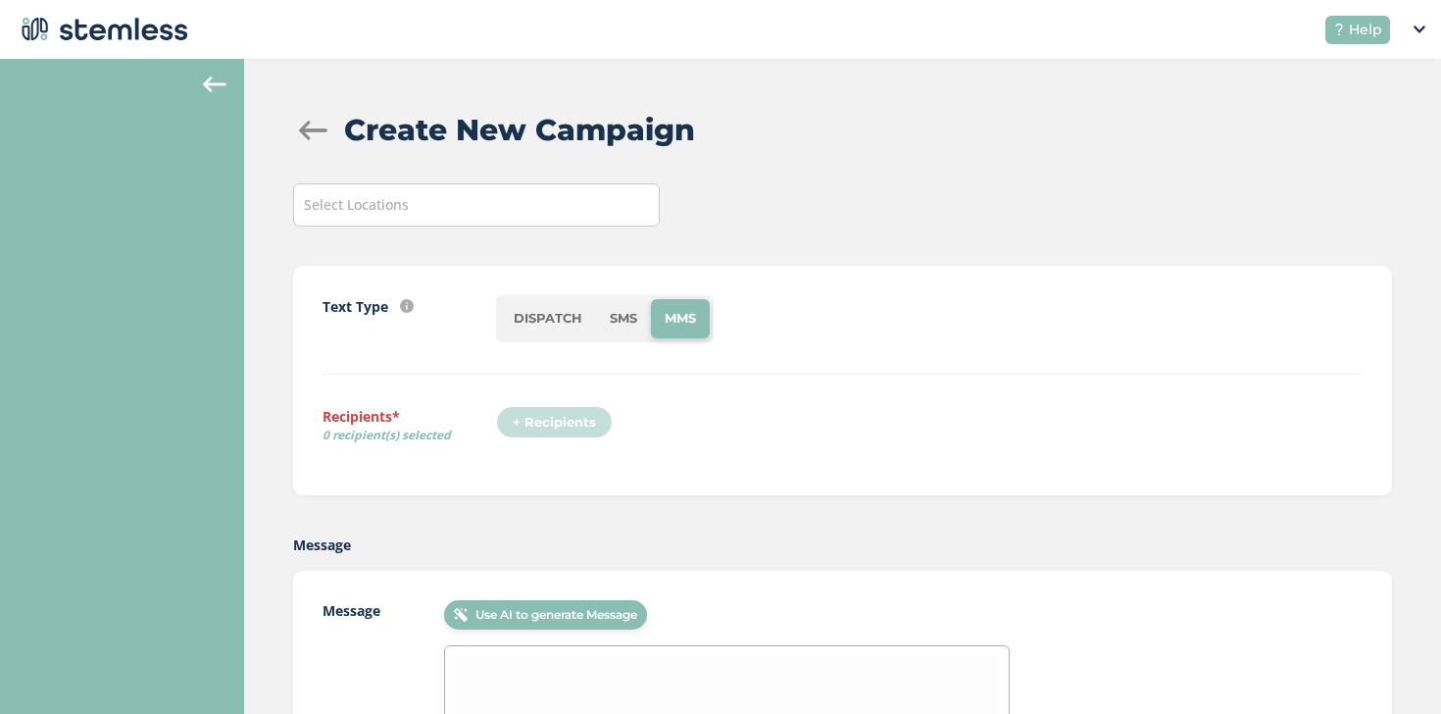 The image size is (1441, 714). Describe the element at coordinates (355, 306) in the screenshot. I see `label: Text Type` at that location.